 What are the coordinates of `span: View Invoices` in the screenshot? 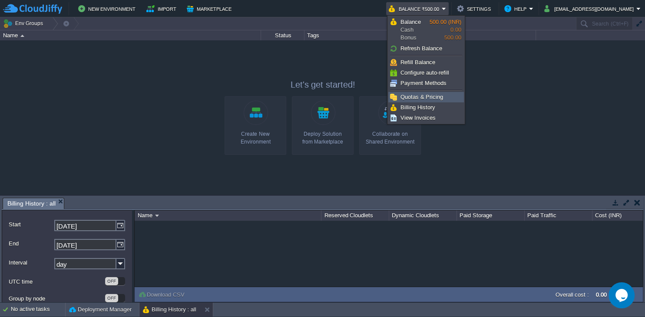 It's located at (418, 118).